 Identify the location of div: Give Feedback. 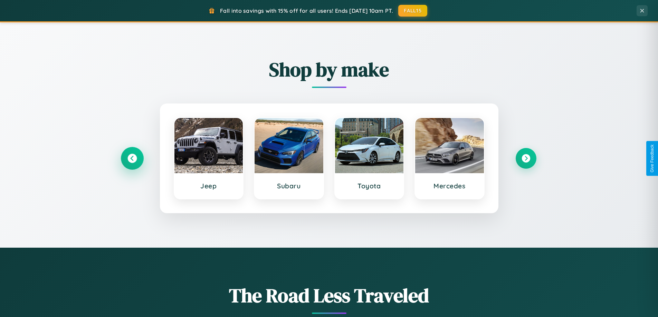
(652, 159).